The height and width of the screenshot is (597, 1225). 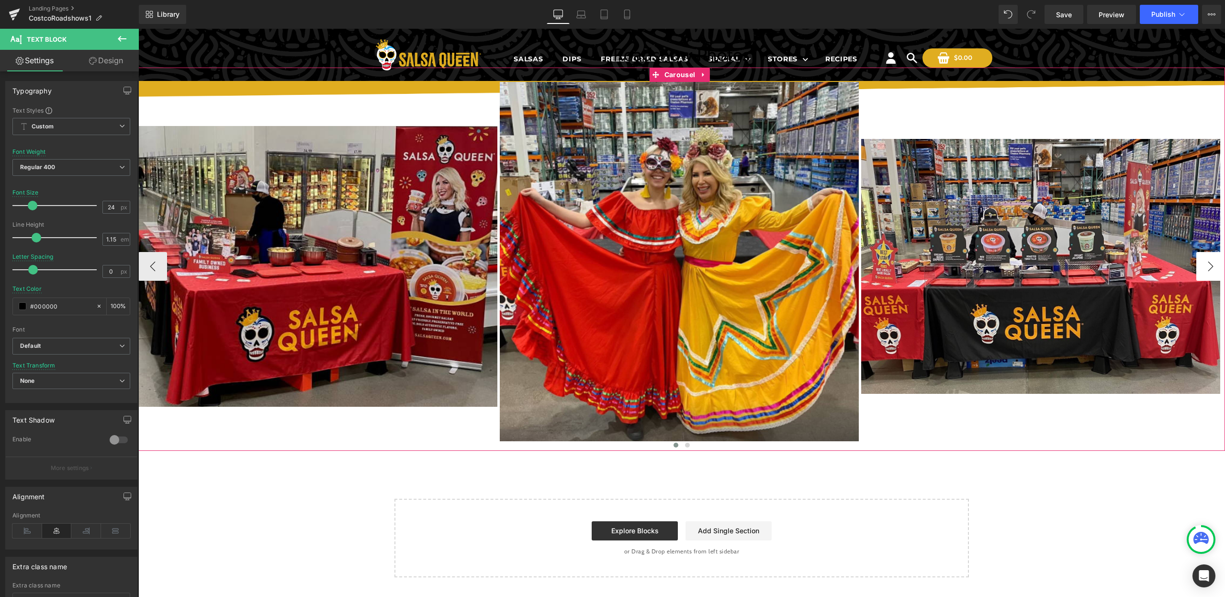 What do you see at coordinates (1064, 14) in the screenshot?
I see `span: Save` at bounding box center [1064, 14].